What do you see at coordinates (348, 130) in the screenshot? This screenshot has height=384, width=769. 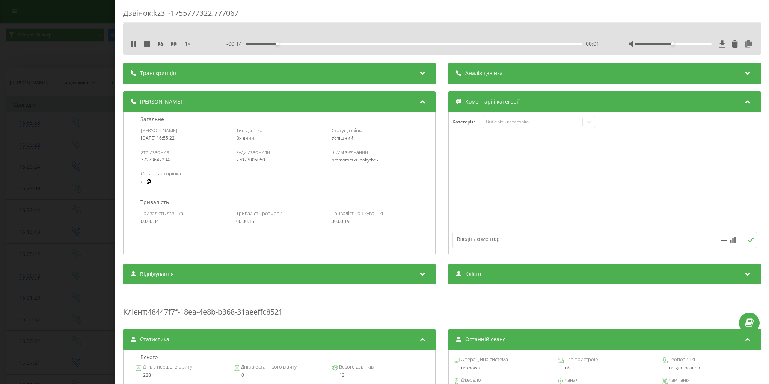 I see `span: Статус дзвінка` at bounding box center [348, 130].